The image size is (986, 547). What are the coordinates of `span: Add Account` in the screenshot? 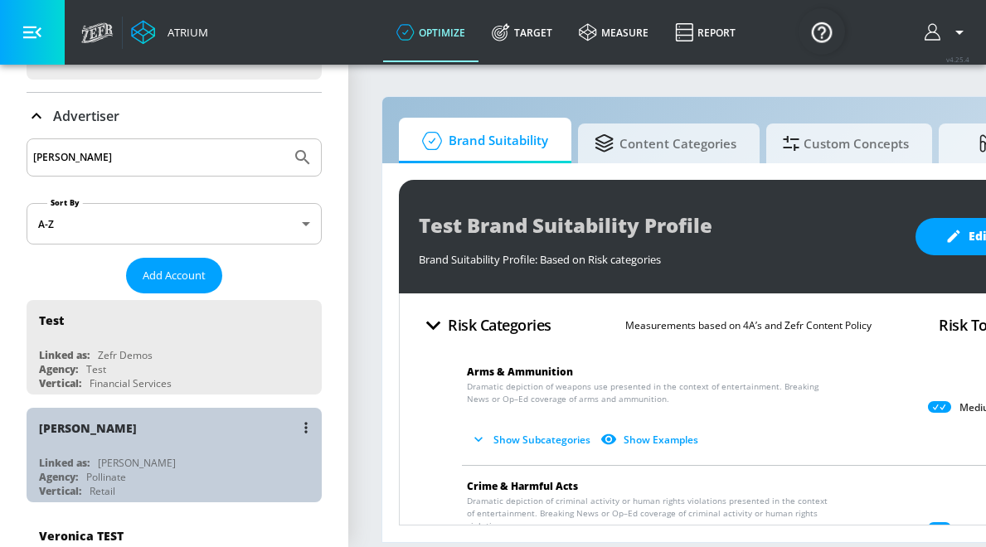 It's located at (174, 275).